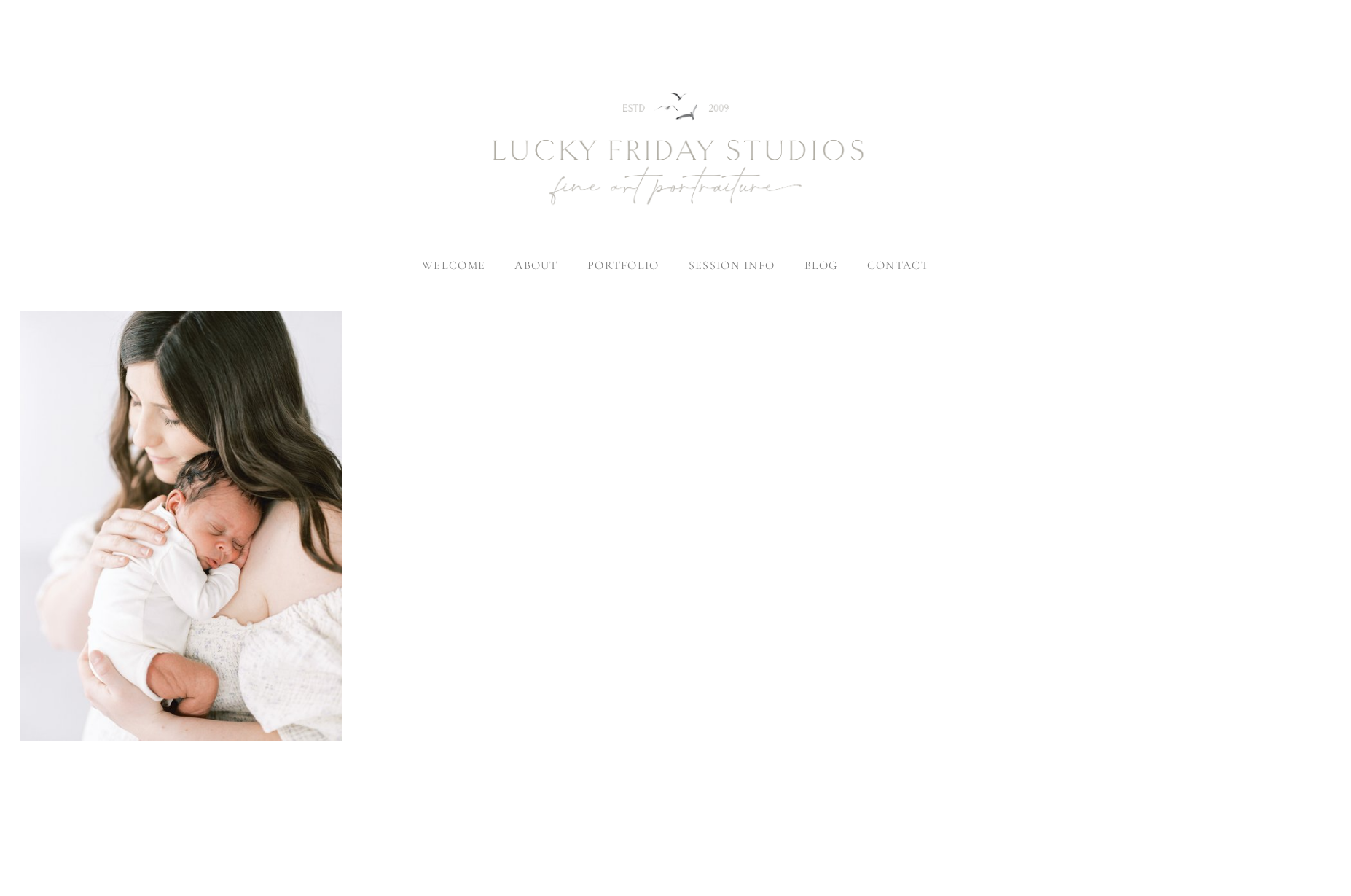  Describe the element at coordinates (732, 265) in the screenshot. I see `label: session info` at that location.